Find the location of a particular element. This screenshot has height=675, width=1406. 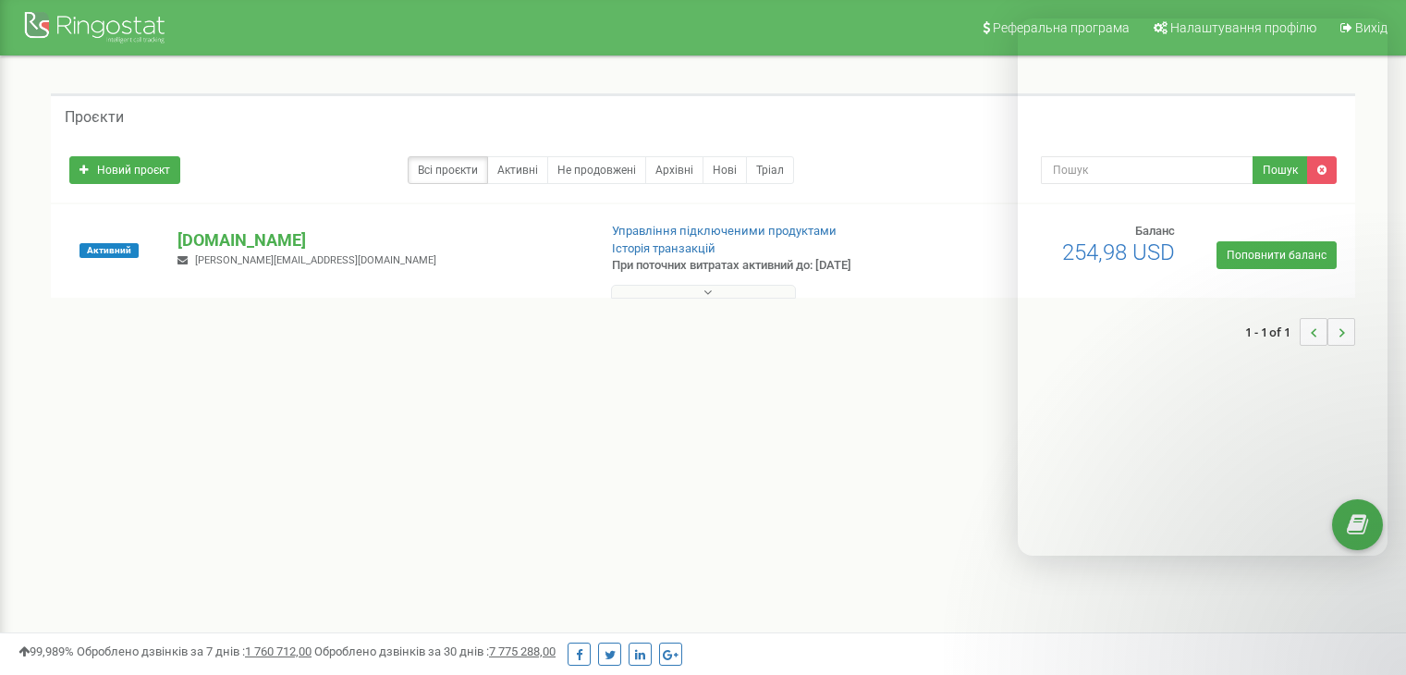

span: 99,989% is located at coordinates (46, 651).